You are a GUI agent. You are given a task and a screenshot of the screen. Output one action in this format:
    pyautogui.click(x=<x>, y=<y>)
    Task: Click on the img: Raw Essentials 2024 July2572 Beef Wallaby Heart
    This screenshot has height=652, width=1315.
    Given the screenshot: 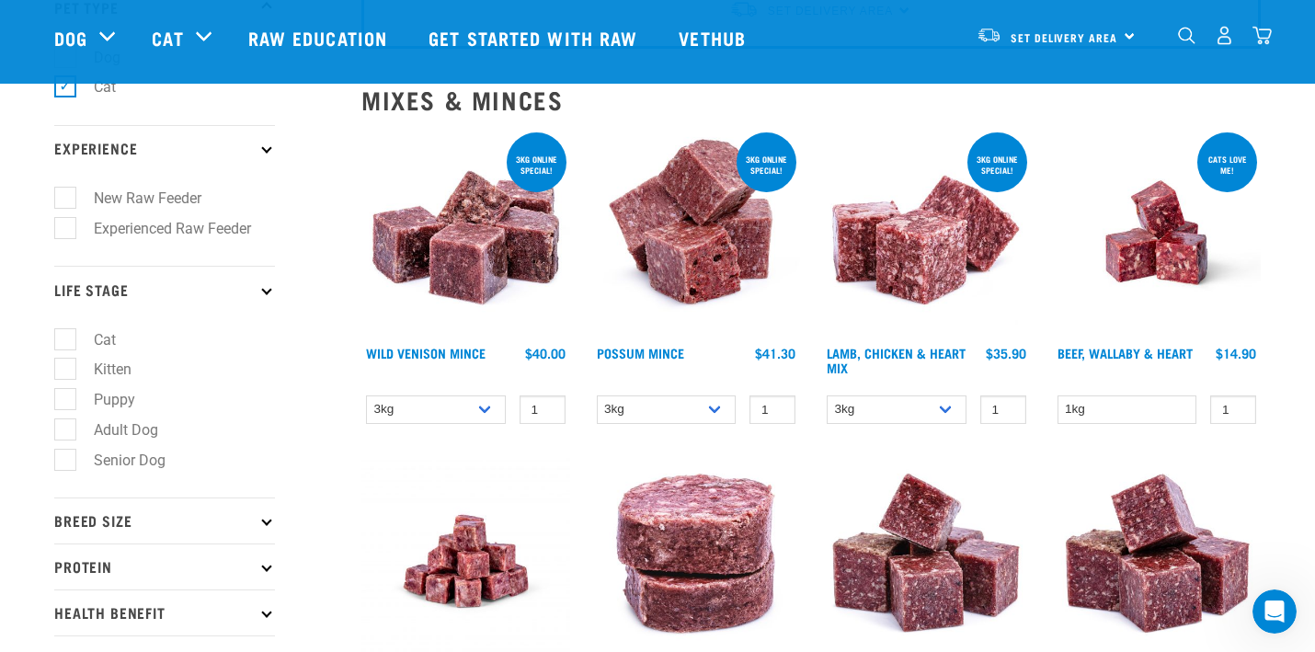 What is the action you would take?
    pyautogui.click(x=1156, y=233)
    